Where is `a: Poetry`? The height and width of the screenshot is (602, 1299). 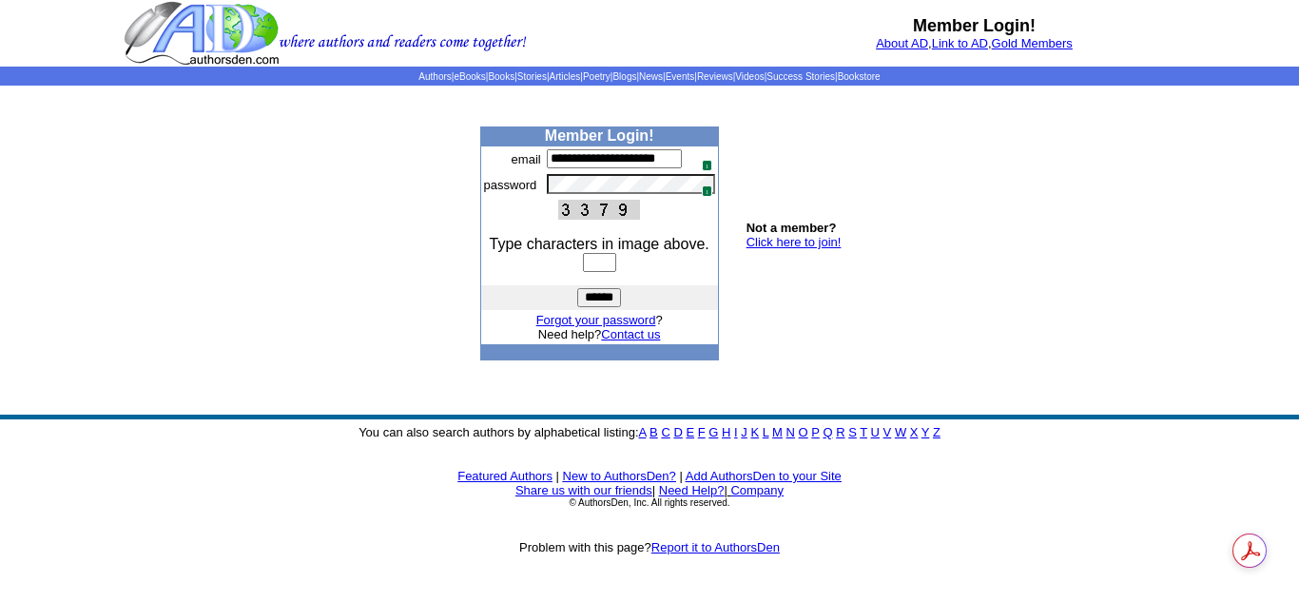 a: Poetry is located at coordinates (596, 76).